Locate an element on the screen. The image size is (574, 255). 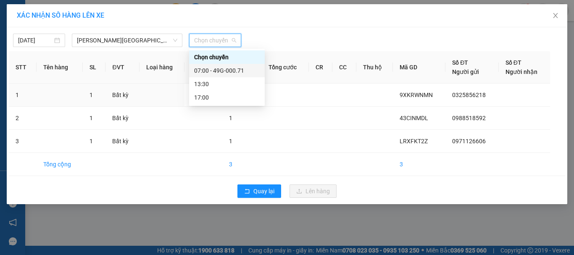
th: Tên hàng is located at coordinates (60, 67).